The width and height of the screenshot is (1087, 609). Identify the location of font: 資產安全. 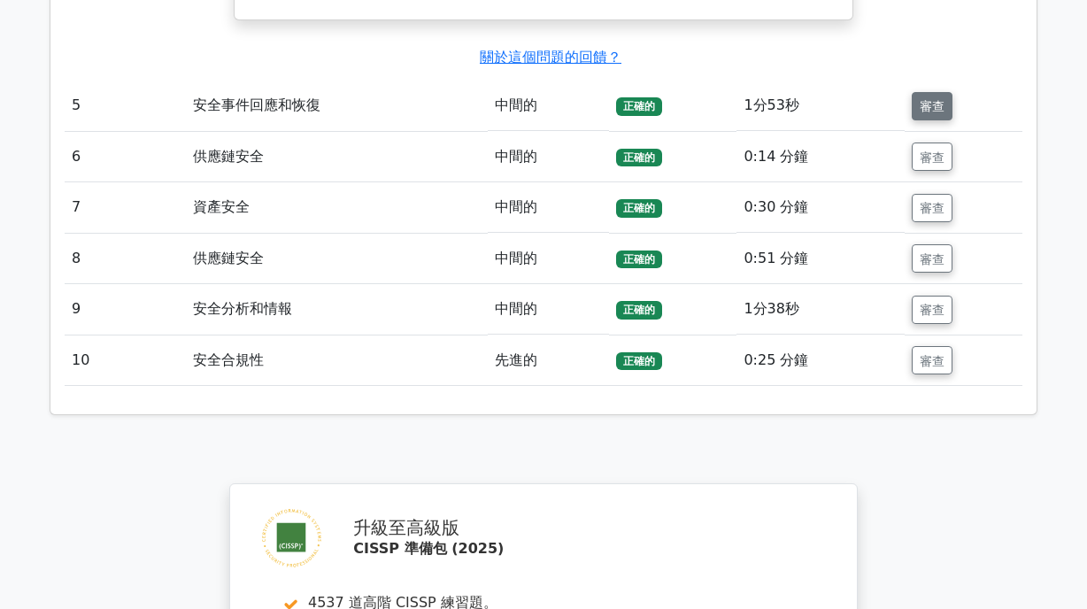
(221, 206).